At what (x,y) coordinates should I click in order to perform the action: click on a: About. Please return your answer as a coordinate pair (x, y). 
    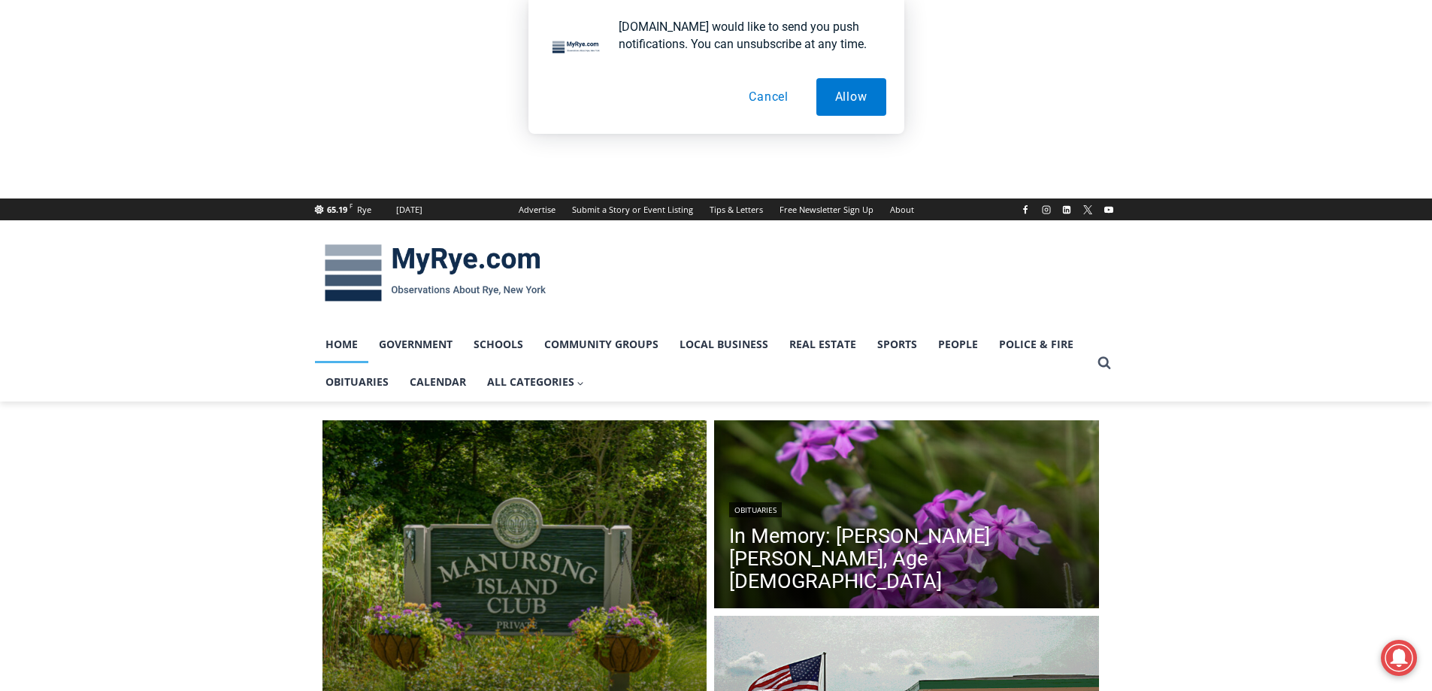
    Looking at the image, I should click on (902, 209).